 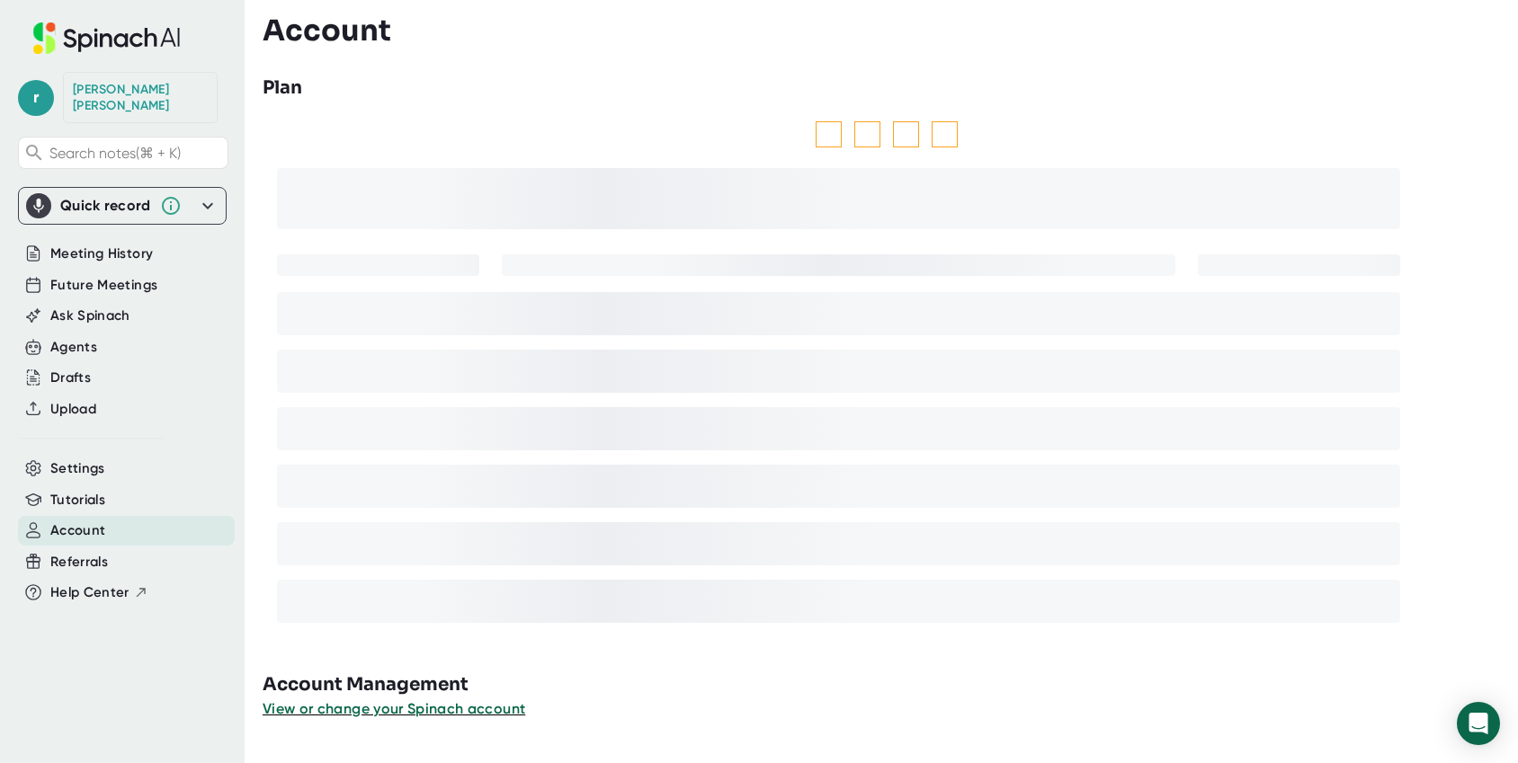 What do you see at coordinates (36, 98) in the screenshot?
I see `span: r` at bounding box center [36, 98].